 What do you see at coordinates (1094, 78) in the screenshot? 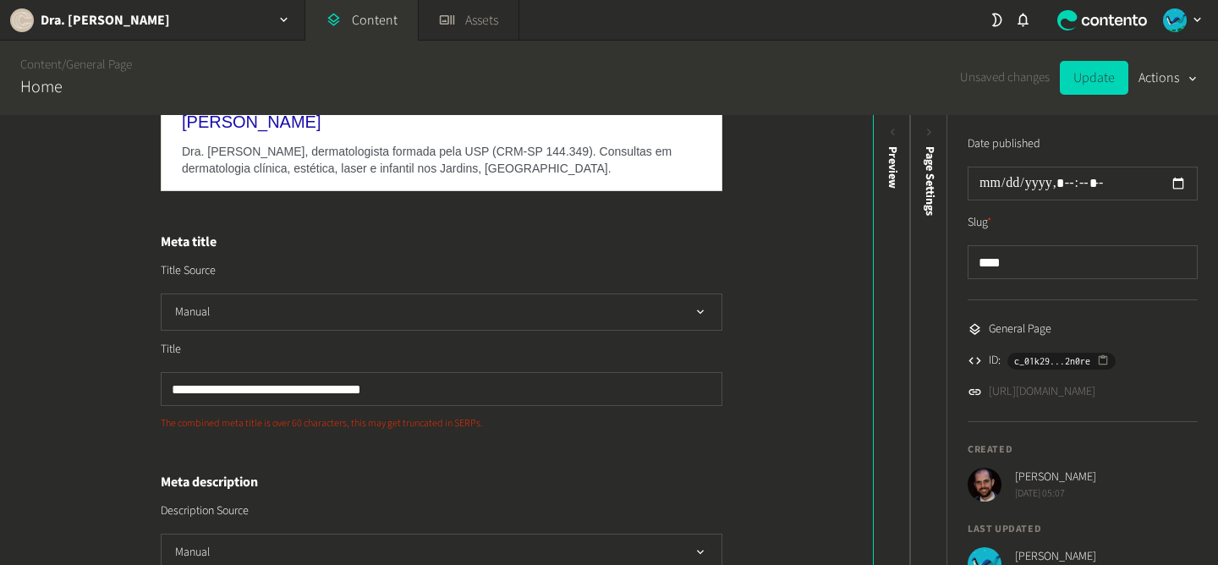
I see `button: Update` at bounding box center [1094, 78].